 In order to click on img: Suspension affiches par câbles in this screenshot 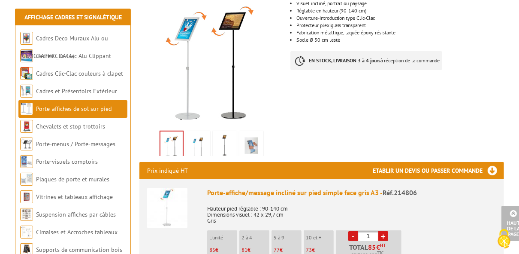, I will do `click(27, 214)`.